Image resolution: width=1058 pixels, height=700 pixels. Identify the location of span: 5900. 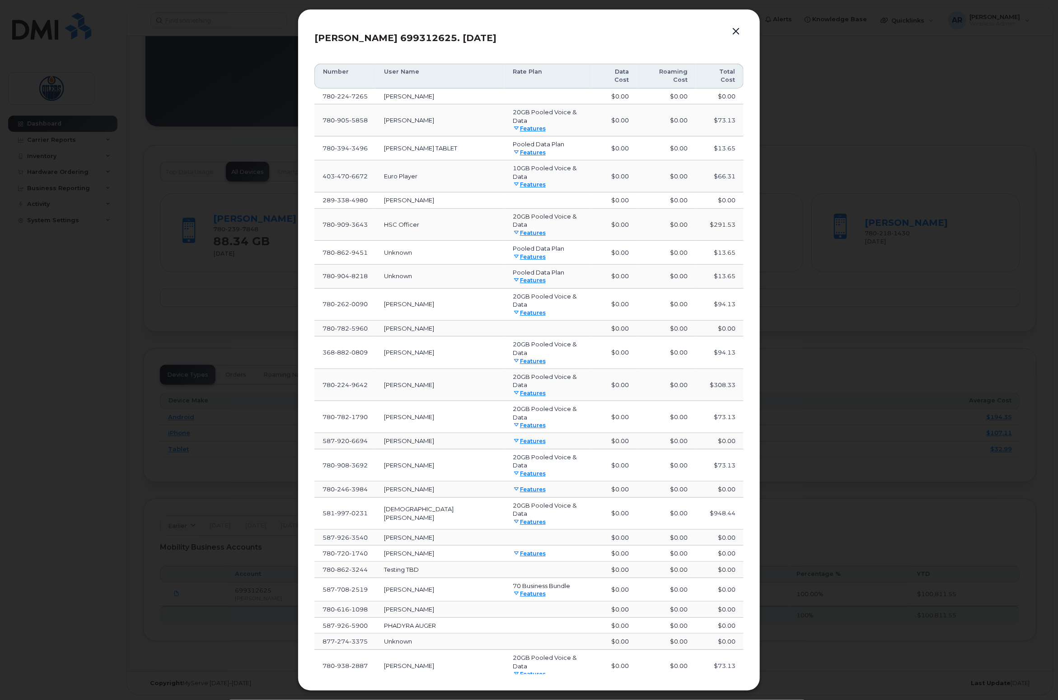
(358, 626).